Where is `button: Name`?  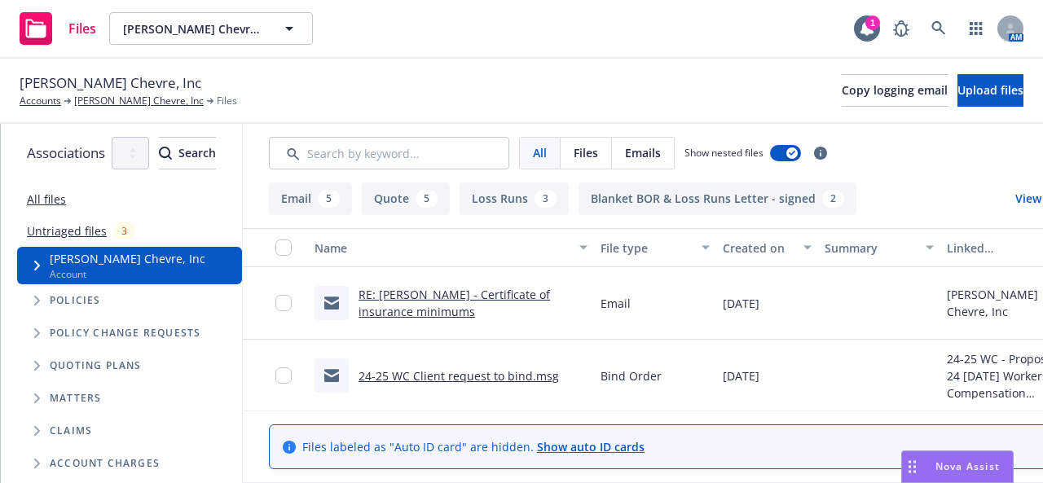 button: Name is located at coordinates (451, 248).